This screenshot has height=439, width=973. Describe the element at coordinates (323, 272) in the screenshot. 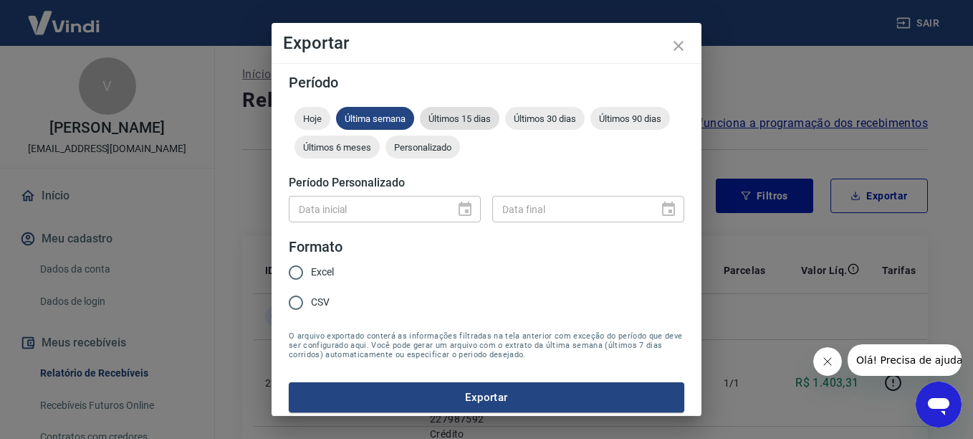

I see `span: Excel` at that location.